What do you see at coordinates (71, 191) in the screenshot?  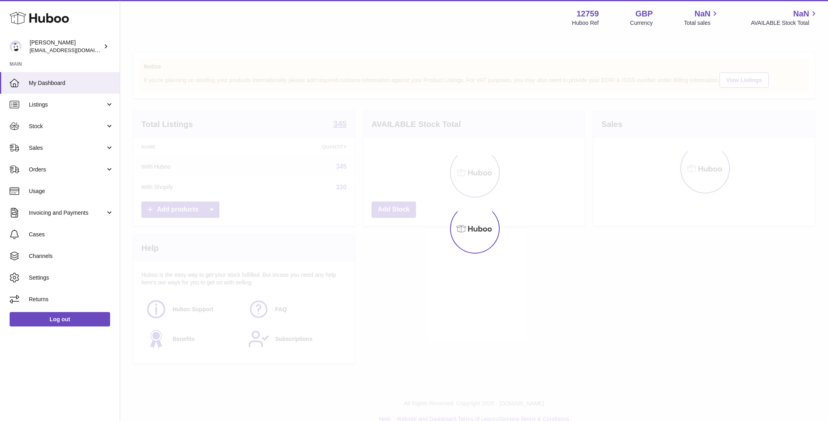 I see `span: Usage` at bounding box center [71, 191].